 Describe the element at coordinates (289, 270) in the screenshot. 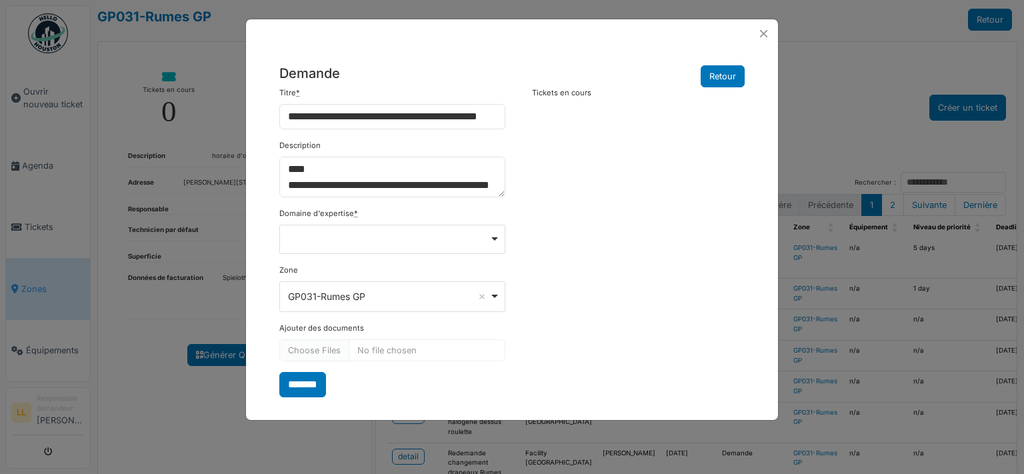

I see `label: Zone` at that location.